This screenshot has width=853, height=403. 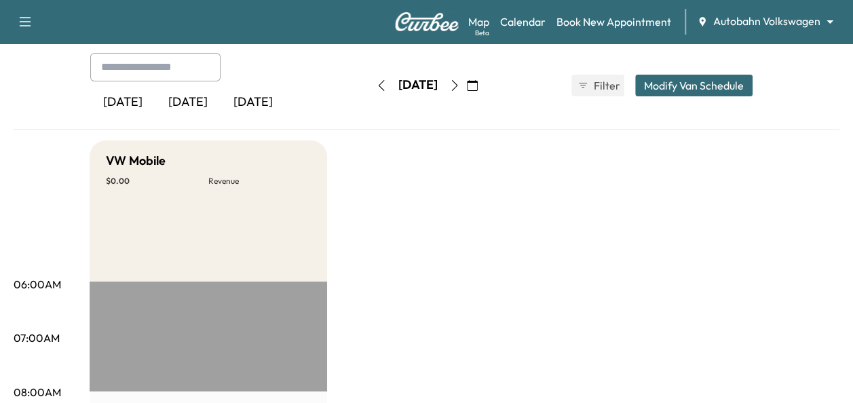 I want to click on span: Filter, so click(x=606, y=85).